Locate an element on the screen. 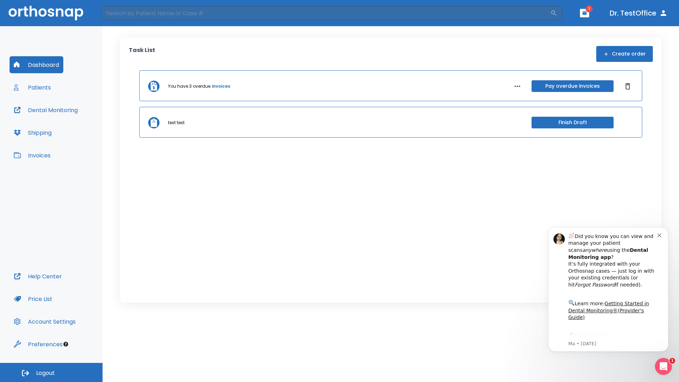 The width and height of the screenshot is (679, 382). button: Account Settings is located at coordinates (45, 322).